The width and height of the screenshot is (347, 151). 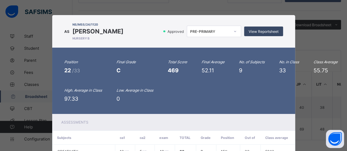 What do you see at coordinates (76, 71) in the screenshot?
I see `span: /33` at bounding box center [76, 71].